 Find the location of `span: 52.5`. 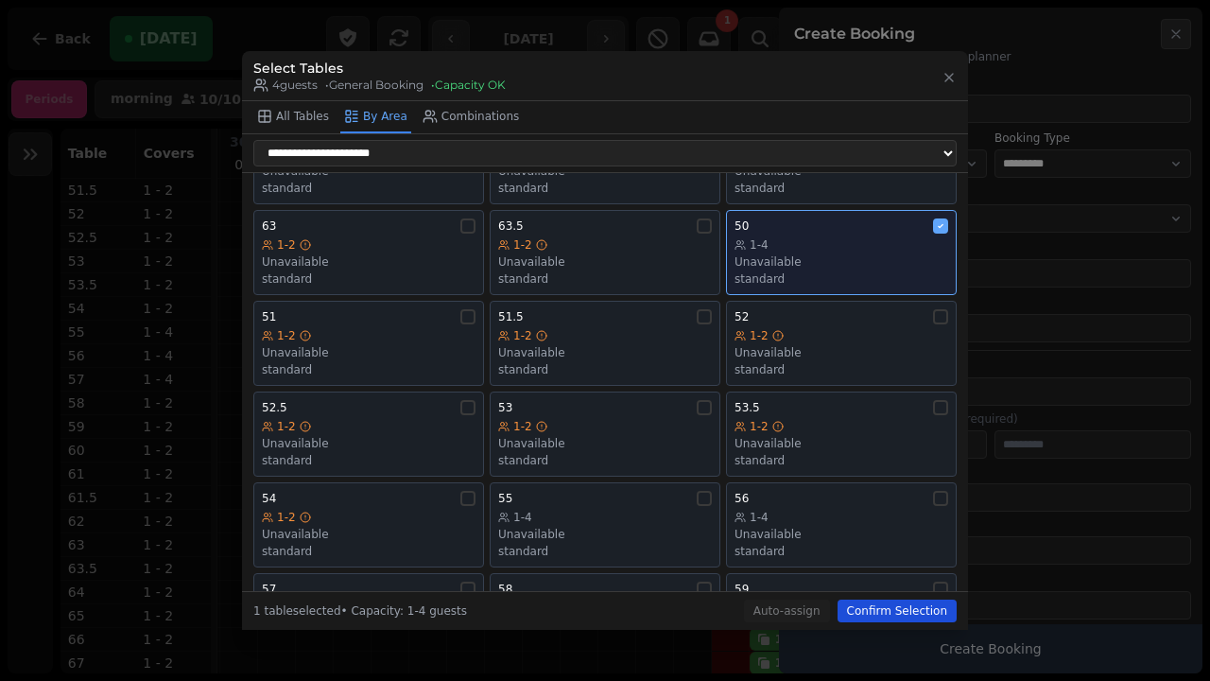

span: 52.5 is located at coordinates (274, 407).